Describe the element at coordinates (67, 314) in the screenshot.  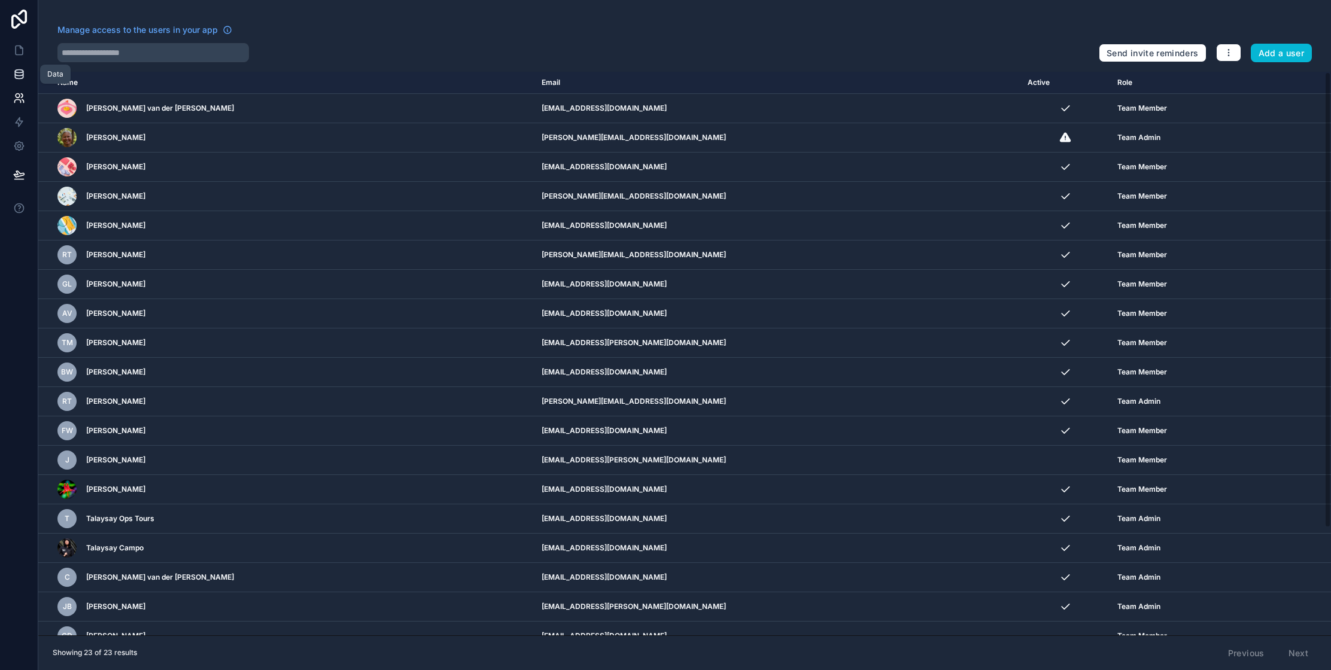
I see `span: AV` at that location.